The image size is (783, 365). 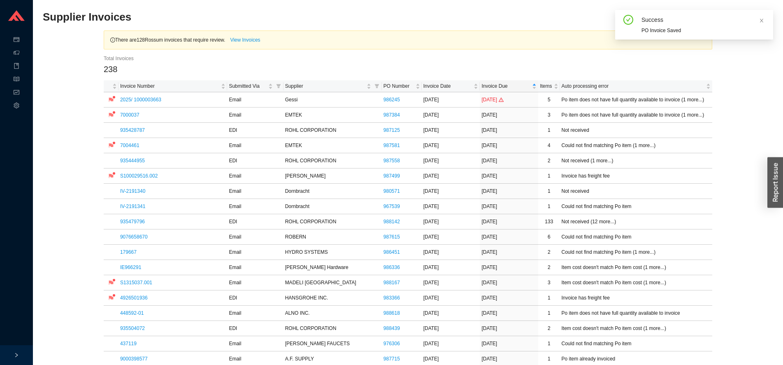 I want to click on a: 9076658670, so click(x=134, y=237).